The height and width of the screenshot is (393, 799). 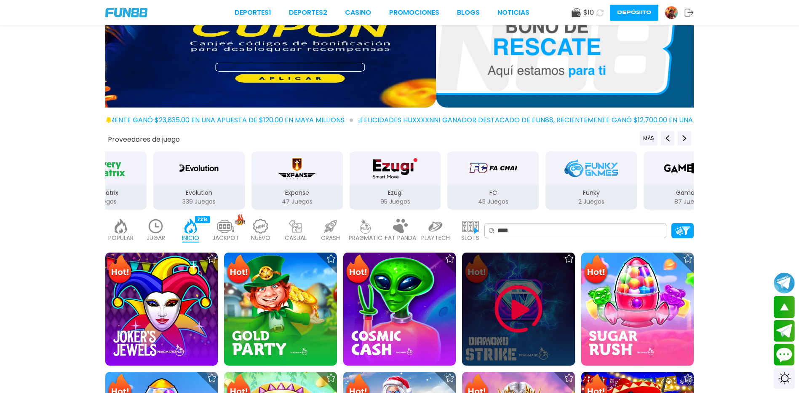 What do you see at coordinates (675, 13) in the screenshot?
I see `a: Avatar` at bounding box center [675, 13].